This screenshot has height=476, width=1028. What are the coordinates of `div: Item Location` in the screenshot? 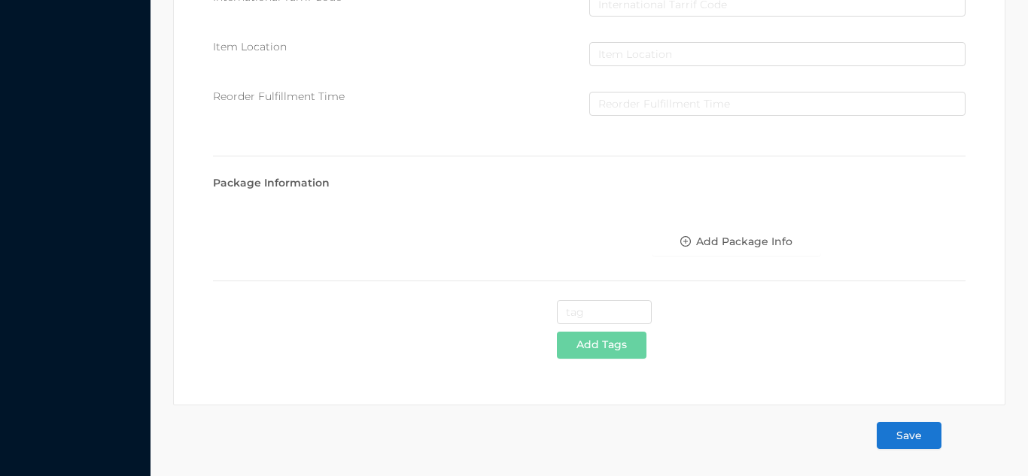 It's located at (401, 47).